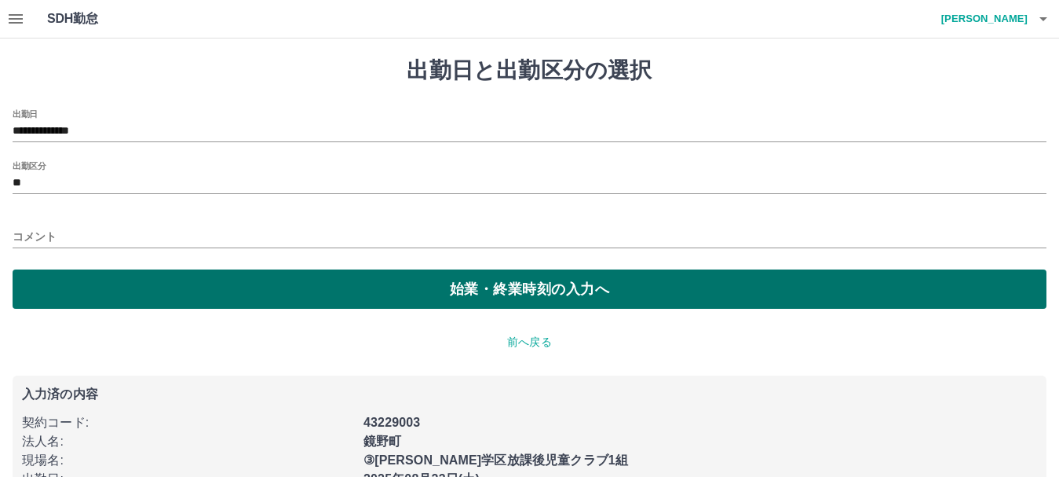 The image size is (1059, 477). Describe the element at coordinates (529, 394) in the screenshot. I see `p: 入力済の内容` at that location.